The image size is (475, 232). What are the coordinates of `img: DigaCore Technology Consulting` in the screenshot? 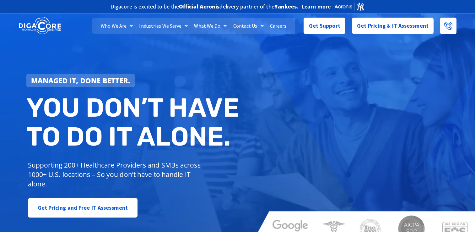 It's located at (40, 26).